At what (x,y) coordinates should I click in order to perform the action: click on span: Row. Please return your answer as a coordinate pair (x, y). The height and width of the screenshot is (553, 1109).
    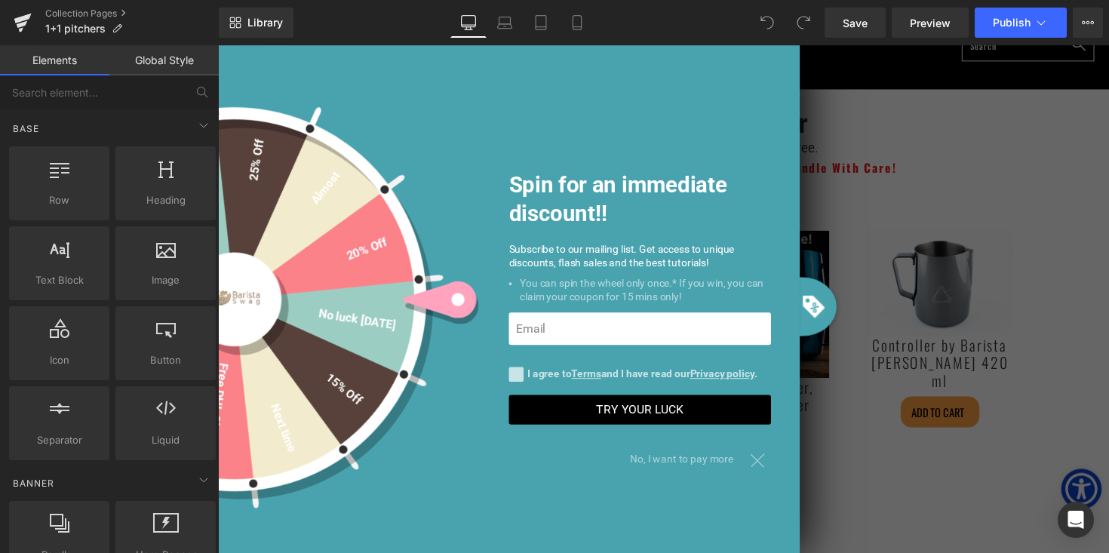
    Looking at the image, I should click on (59, 200).